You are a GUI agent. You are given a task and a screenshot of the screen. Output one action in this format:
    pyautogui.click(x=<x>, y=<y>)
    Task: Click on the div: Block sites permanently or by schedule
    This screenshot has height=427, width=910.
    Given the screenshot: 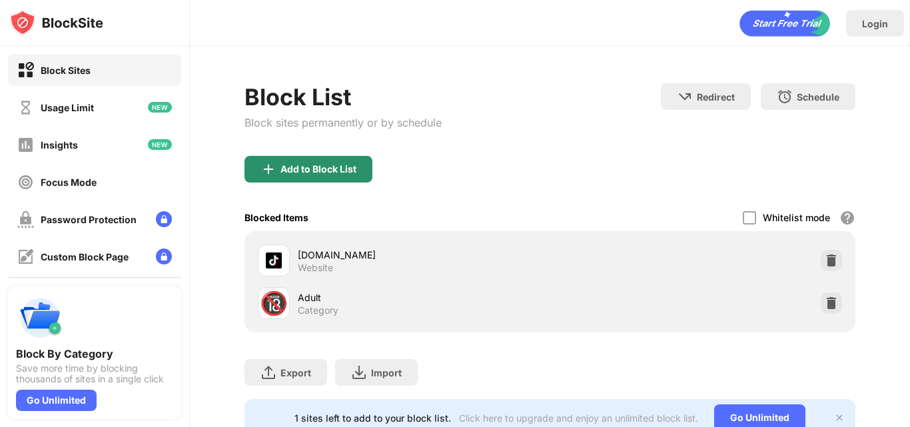 What is the action you would take?
    pyautogui.click(x=343, y=123)
    